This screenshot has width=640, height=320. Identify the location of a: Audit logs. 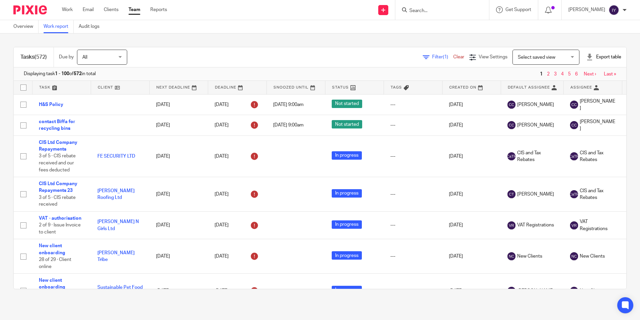
(91, 26).